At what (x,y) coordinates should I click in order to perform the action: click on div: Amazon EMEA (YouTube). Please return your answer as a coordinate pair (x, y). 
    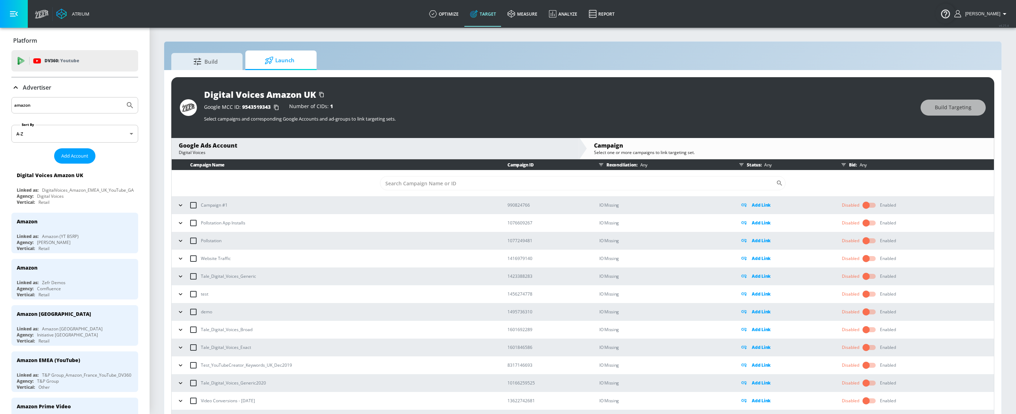
    Looking at the image, I should click on (48, 360).